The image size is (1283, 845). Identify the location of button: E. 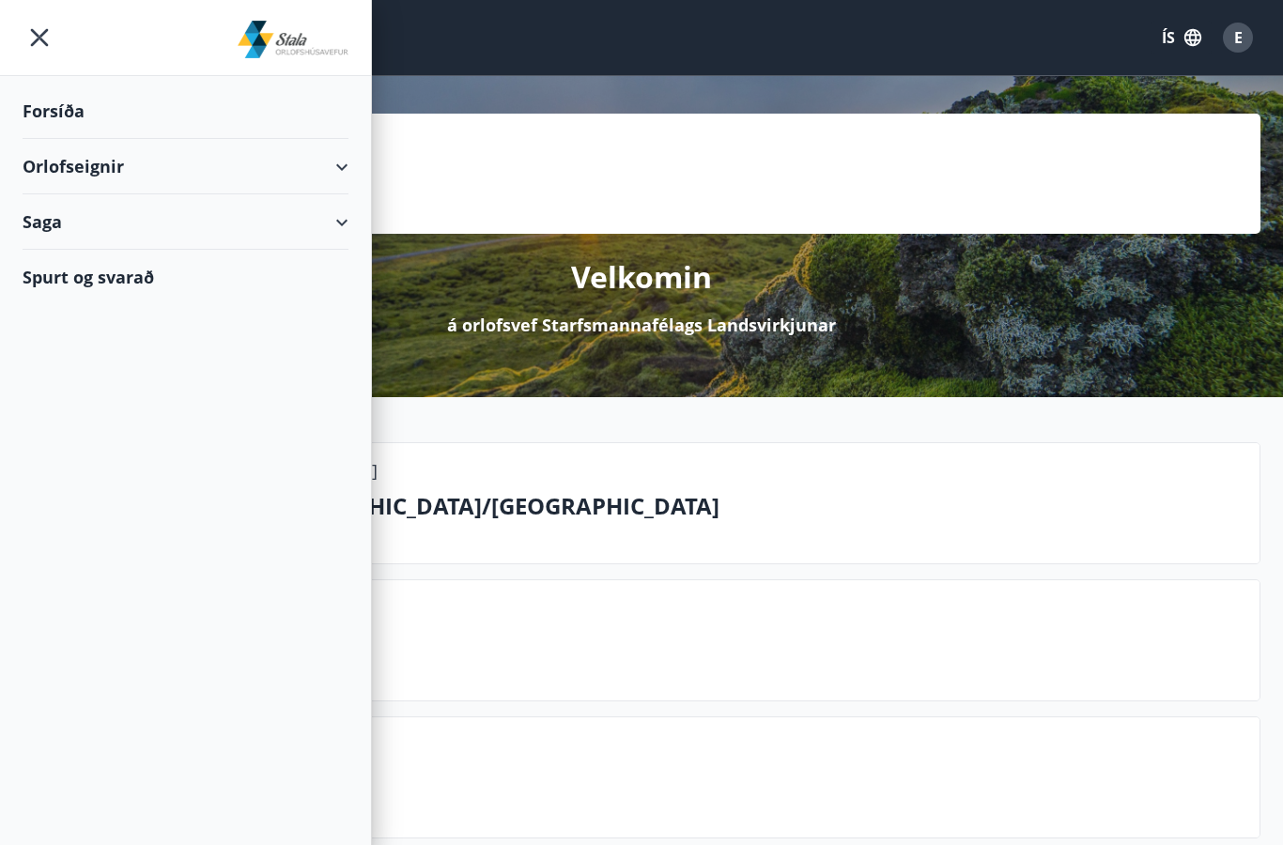
(1238, 38).